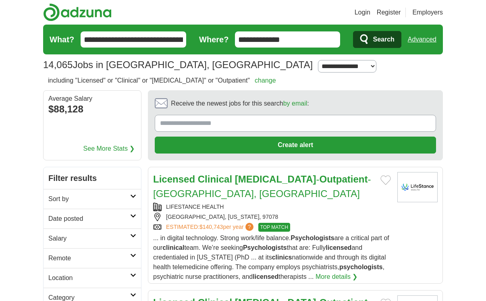 The height and width of the screenshot is (301, 486). Describe the element at coordinates (109, 149) in the screenshot. I see `a: See More Stats ❯` at that location.